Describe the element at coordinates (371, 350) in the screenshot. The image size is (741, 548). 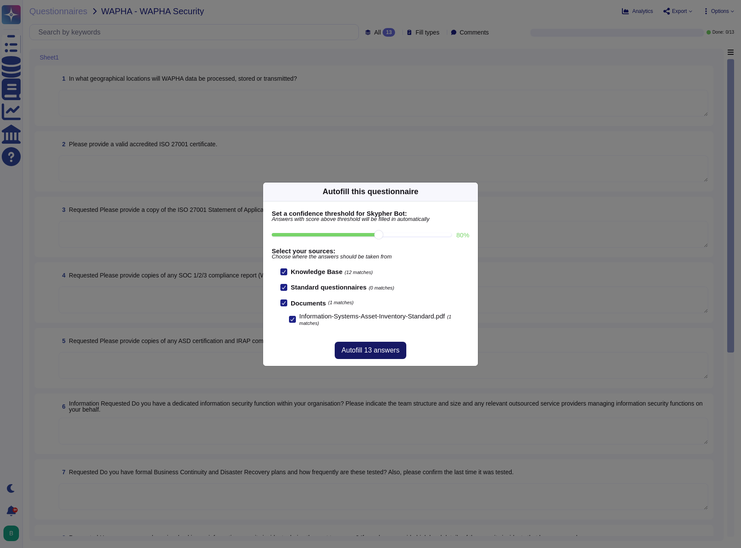
I see `button: Autofill 13 answers` at that location.